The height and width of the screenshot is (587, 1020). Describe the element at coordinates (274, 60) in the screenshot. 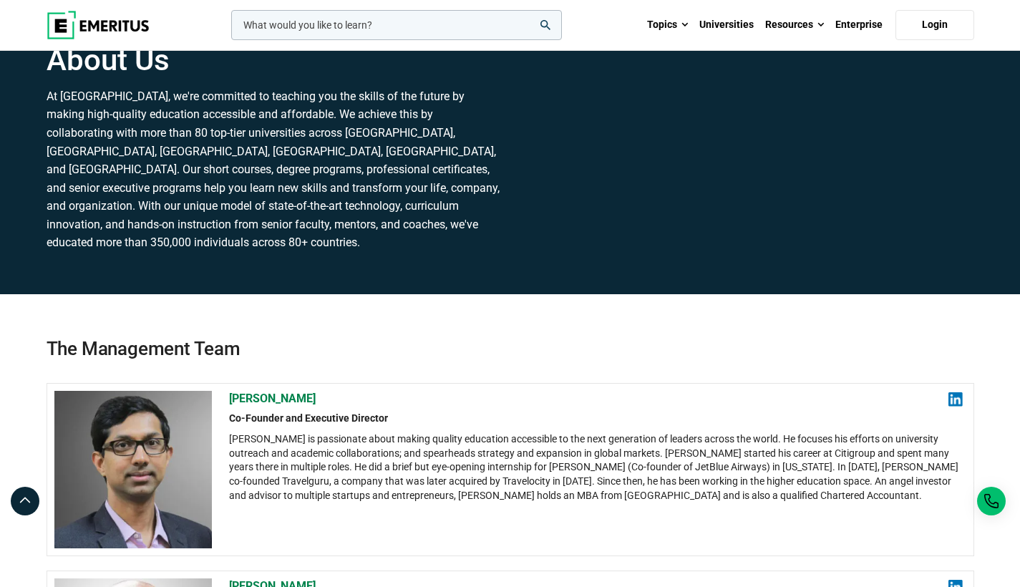

I see `h1: About Us` at that location.